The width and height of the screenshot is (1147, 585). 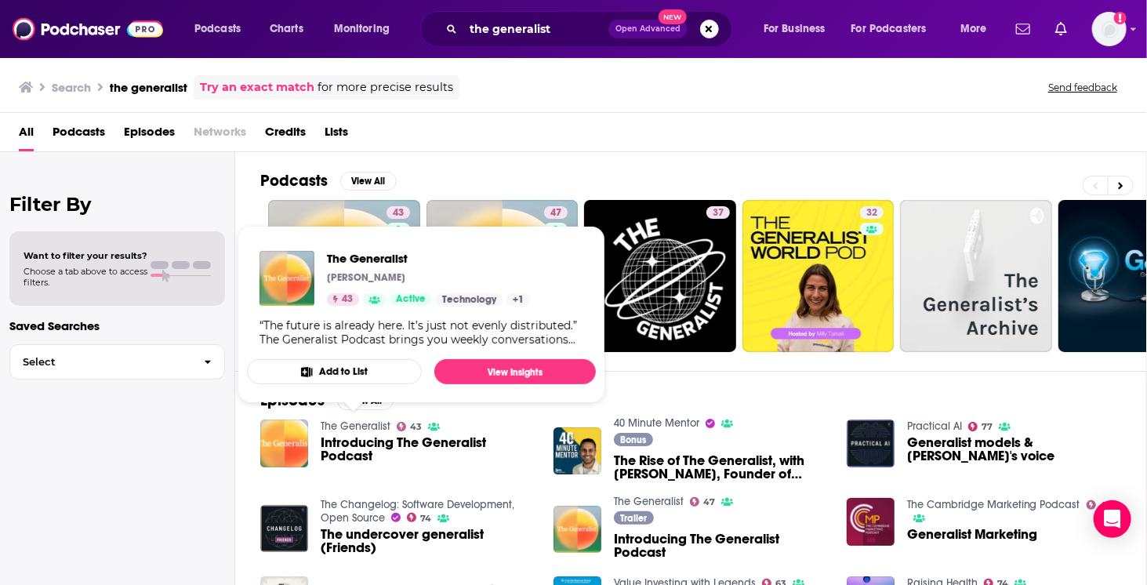 What do you see at coordinates (411, 299) in the screenshot?
I see `span: Active` at bounding box center [411, 299].